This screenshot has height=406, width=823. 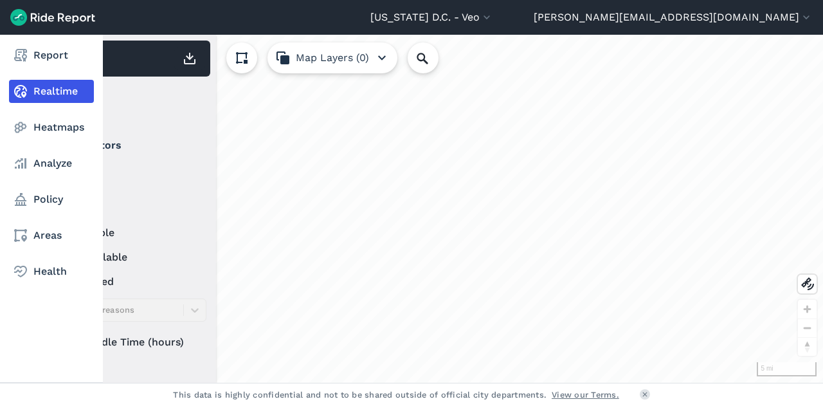 I want to click on img: Ride Report, so click(x=53, y=17).